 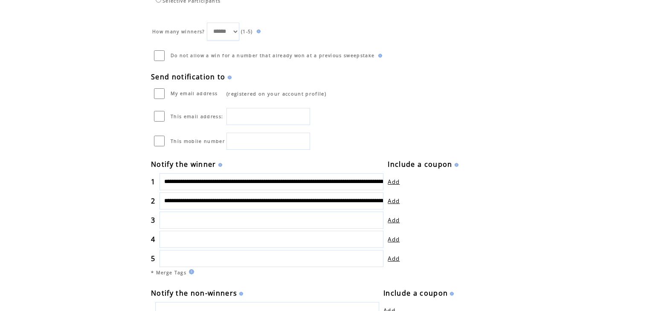 What do you see at coordinates (194, 93) in the screenshot?
I see `span: My email address` at bounding box center [194, 93].